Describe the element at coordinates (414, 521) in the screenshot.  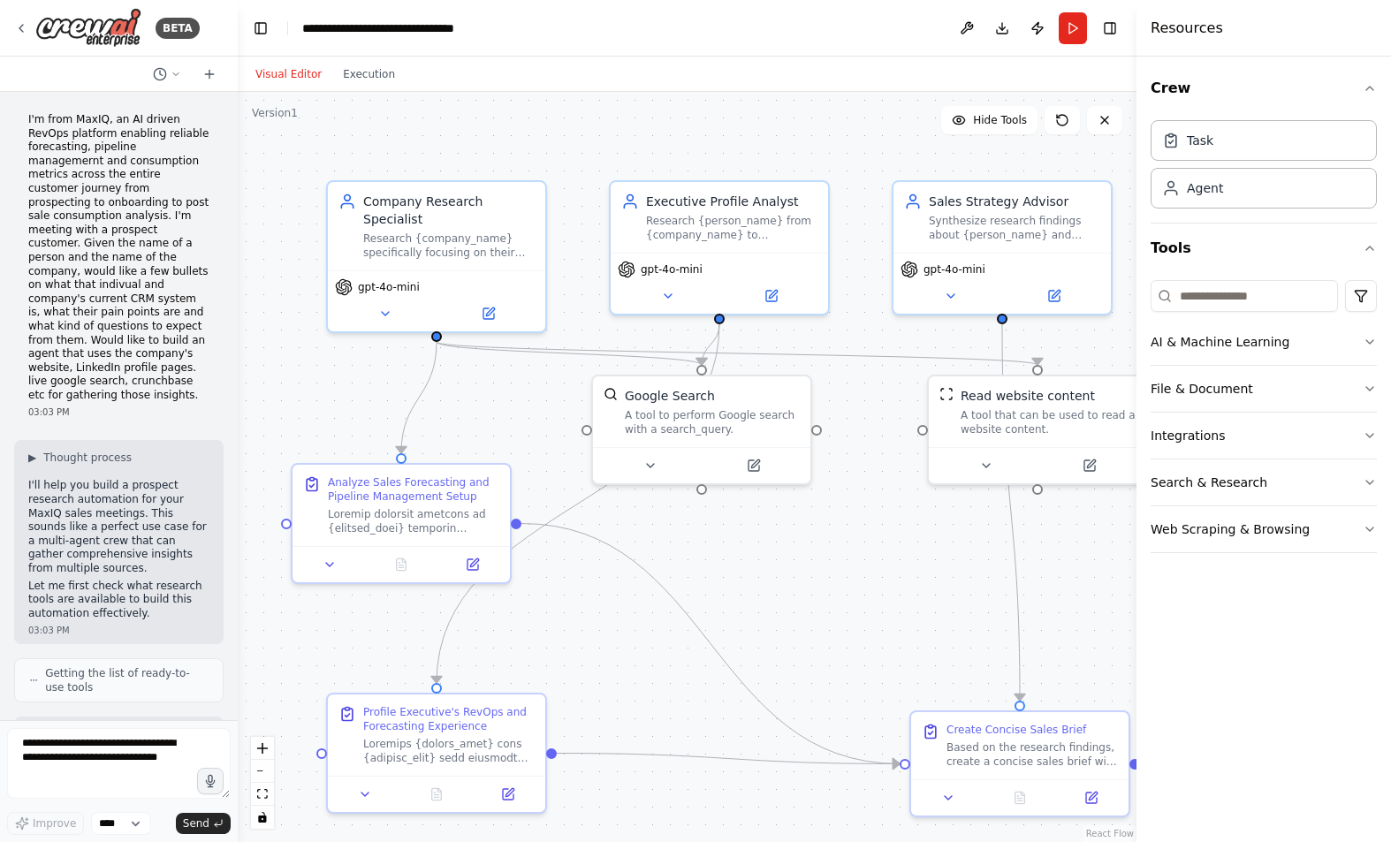
I see `div: Loremip dolorsit ametcons ad {elitsed_doei} temporin utlaboreetdo ma: **Aliqu Enimadminim Veniamq...` at that location.